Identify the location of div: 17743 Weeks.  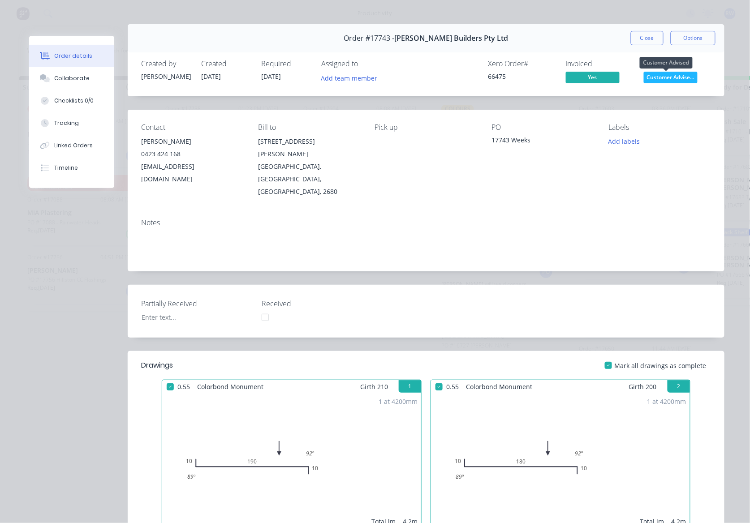
(543, 142).